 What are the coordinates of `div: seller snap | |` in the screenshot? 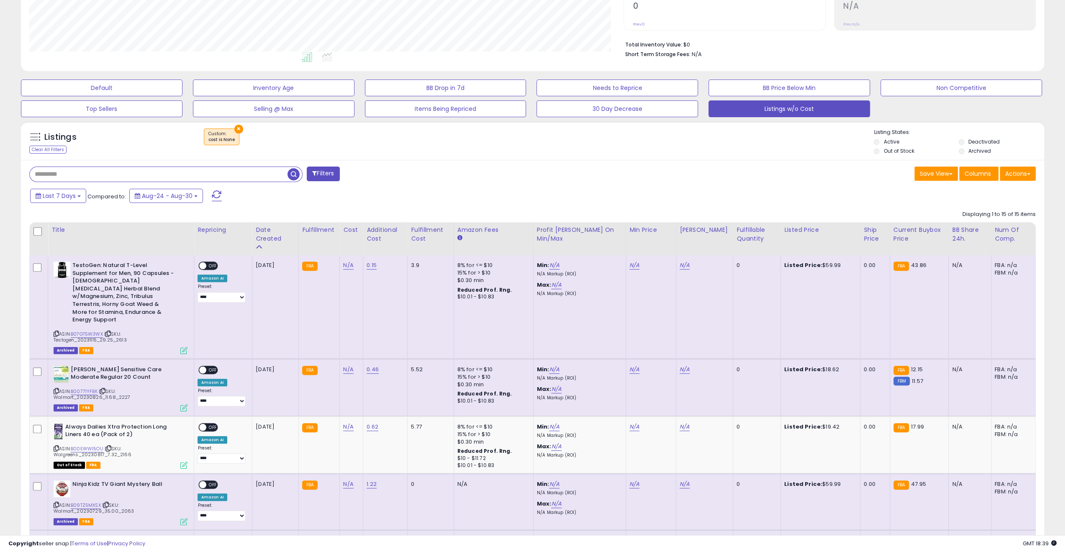 It's located at (77, 544).